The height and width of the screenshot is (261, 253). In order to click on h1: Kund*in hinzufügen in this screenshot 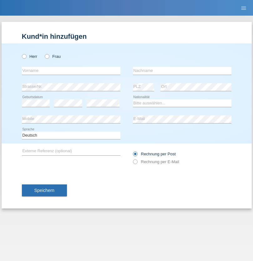, I will do `click(127, 36)`.